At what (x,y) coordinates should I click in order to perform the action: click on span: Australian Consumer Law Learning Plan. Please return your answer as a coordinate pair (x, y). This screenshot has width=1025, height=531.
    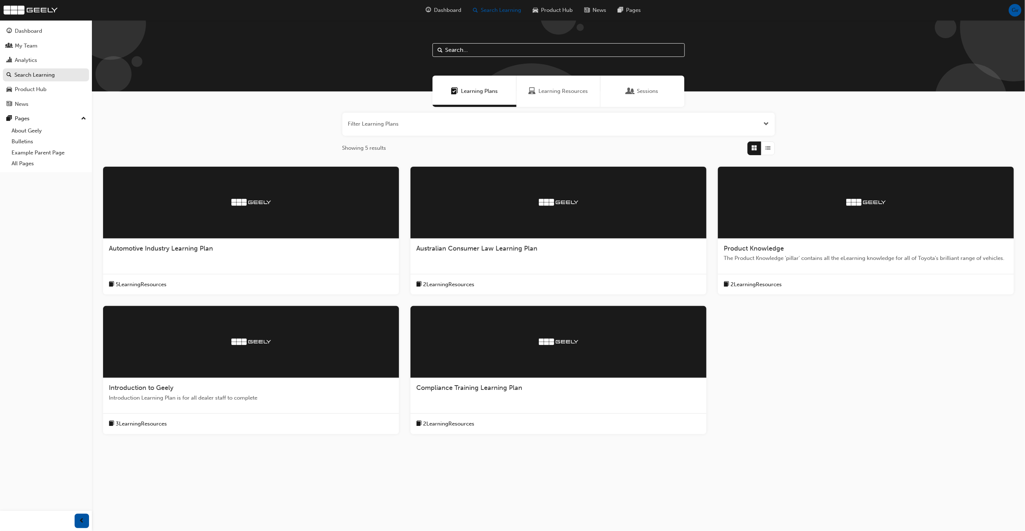
    Looking at the image, I should click on (477, 249).